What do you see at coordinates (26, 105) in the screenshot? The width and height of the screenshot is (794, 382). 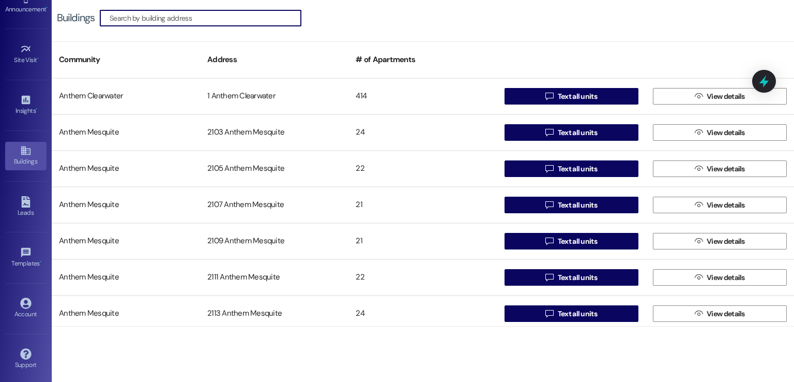 I see `a: Insights •` at bounding box center [26, 105].